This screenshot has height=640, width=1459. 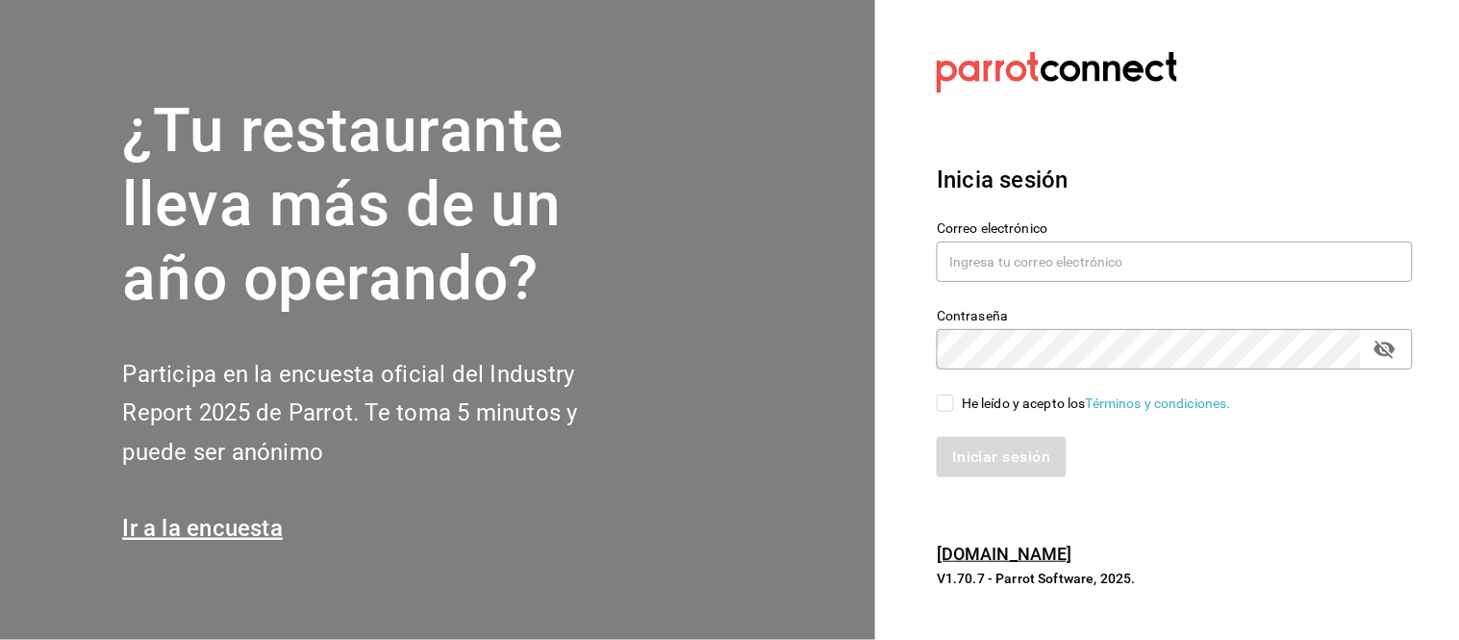 I want to click on input: Ingresa tu correo electrónico, so click(x=1174, y=262).